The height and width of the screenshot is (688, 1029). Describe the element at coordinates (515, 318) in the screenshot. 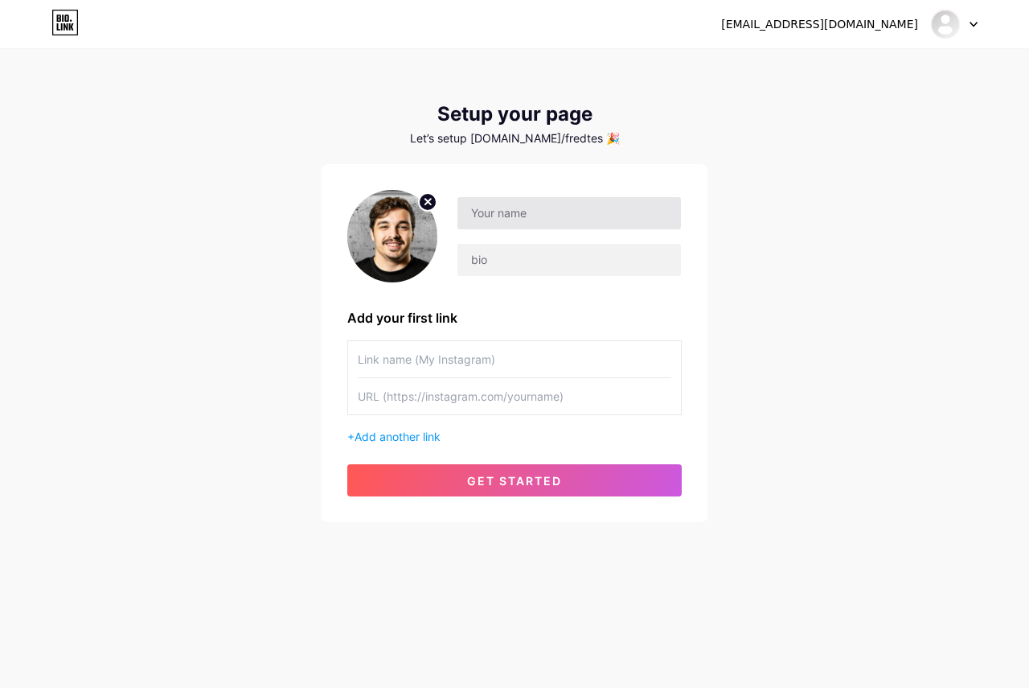

I see `div: Add your first link` at that location.